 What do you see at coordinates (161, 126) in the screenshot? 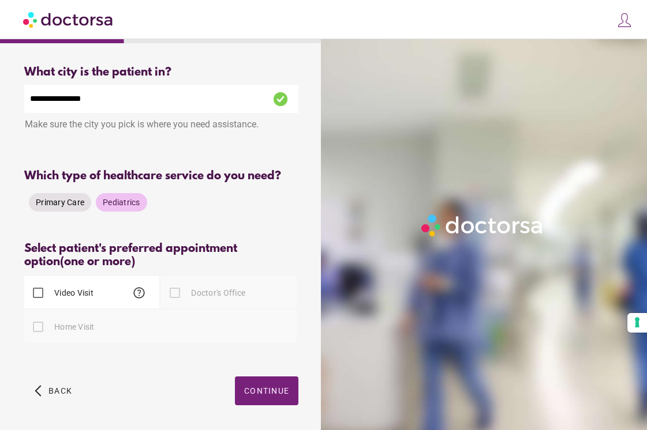
I see `div: Make sure the city you pick is where you need assistance.` at bounding box center [161, 126].